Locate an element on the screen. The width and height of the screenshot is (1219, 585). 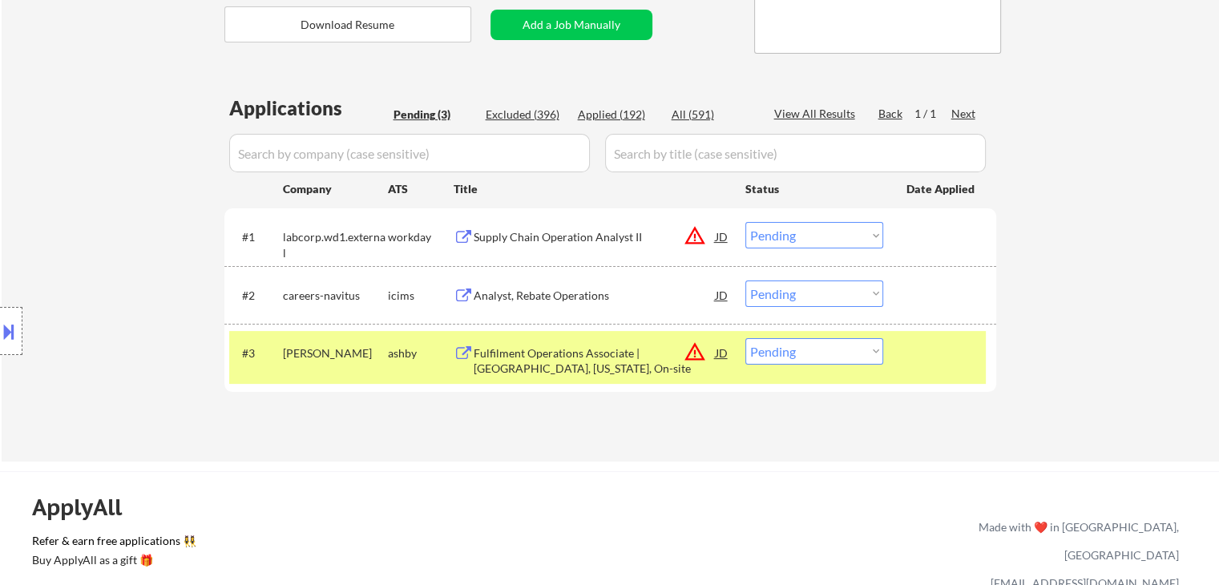
div: Applications is located at coordinates (309, 108).